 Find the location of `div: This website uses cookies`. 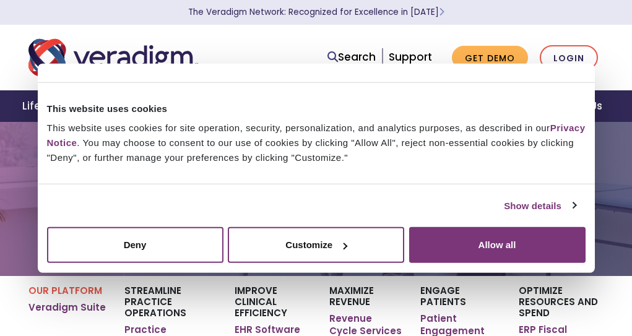

div: This website uses cookies is located at coordinates (316, 108).